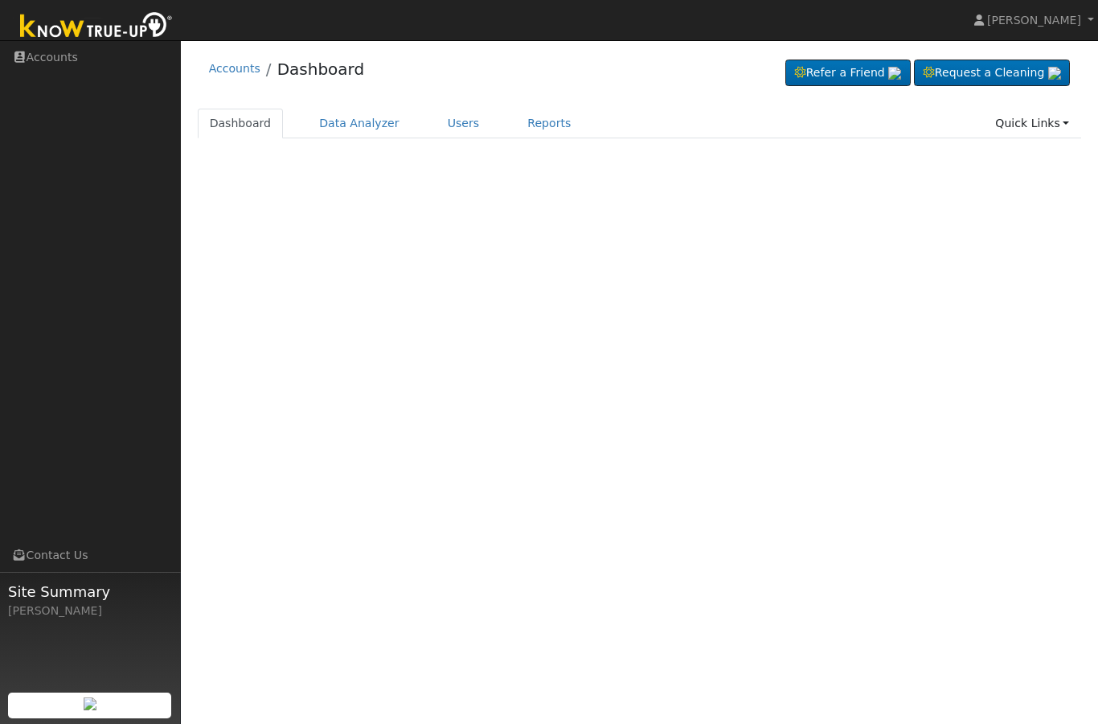 The image size is (1098, 724). What do you see at coordinates (549, 123) in the screenshot?
I see `a: Reports` at bounding box center [549, 123].